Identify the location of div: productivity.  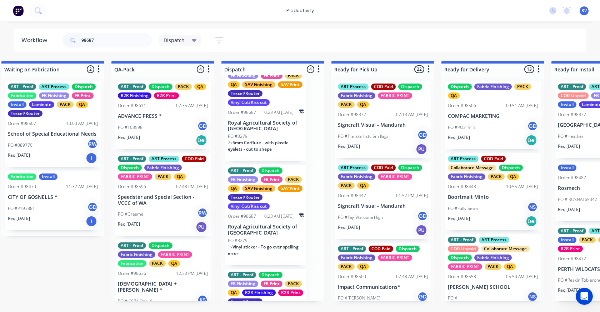
(300, 11).